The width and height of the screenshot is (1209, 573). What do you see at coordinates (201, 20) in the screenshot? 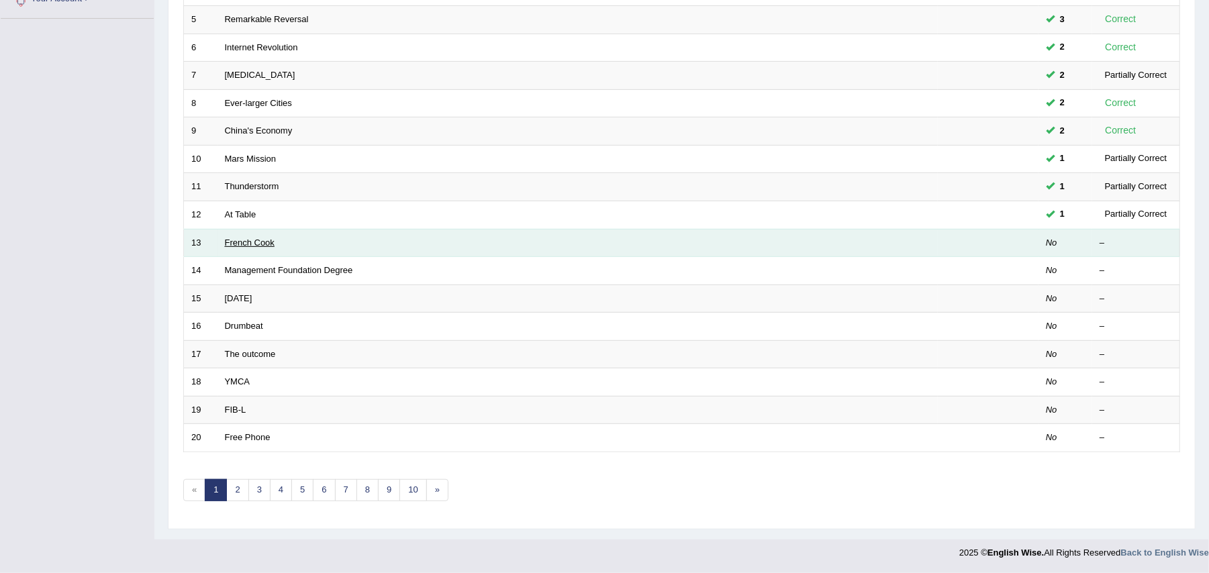
I see `td: 5` at bounding box center [201, 20].